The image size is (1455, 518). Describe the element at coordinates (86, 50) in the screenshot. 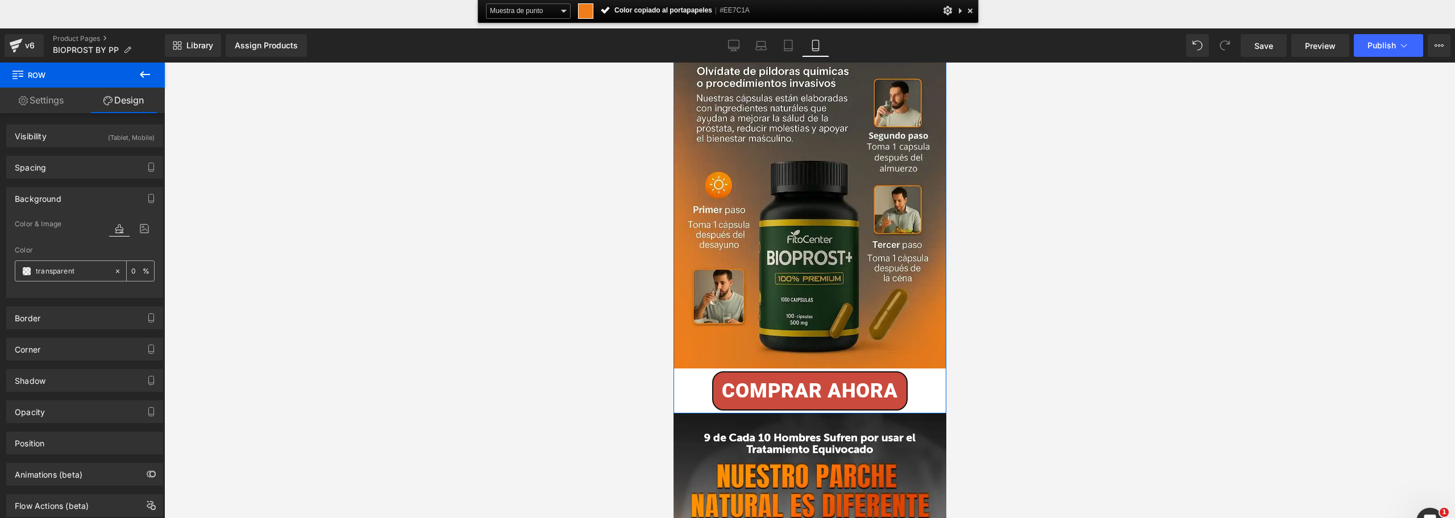

I see `span: BIOPROST BY PP` at that location.